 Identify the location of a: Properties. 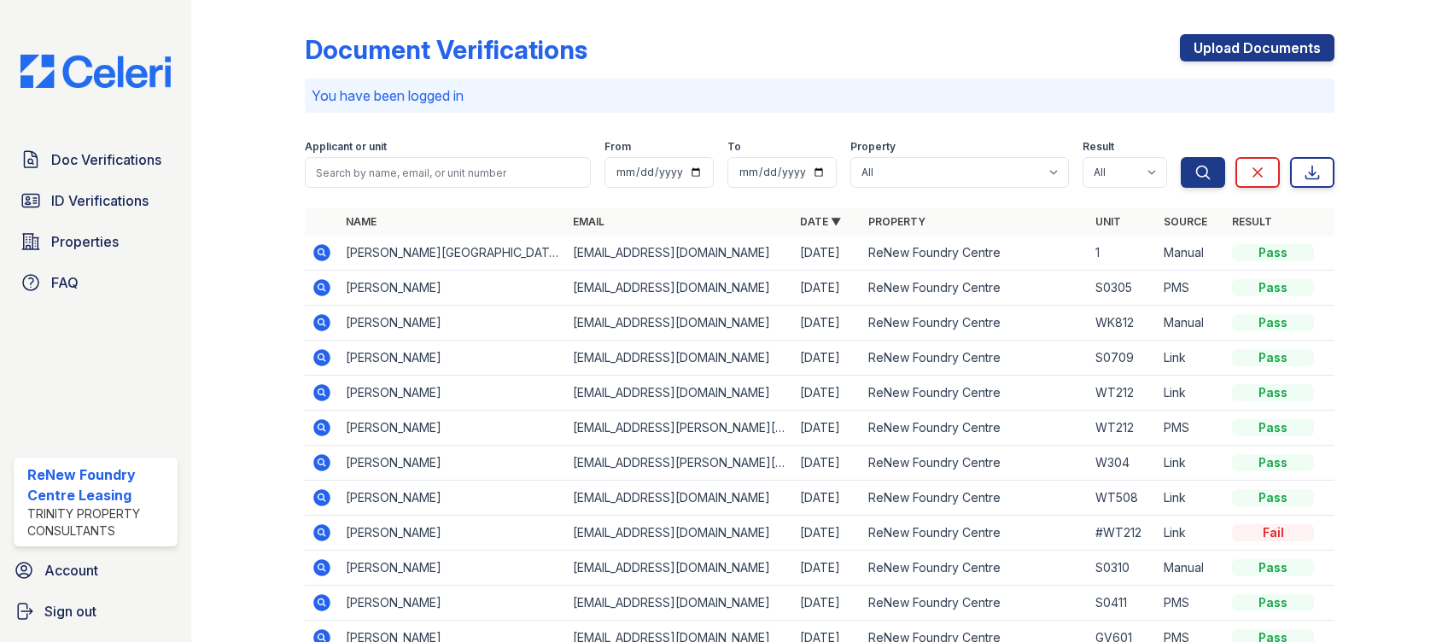
(96, 242).